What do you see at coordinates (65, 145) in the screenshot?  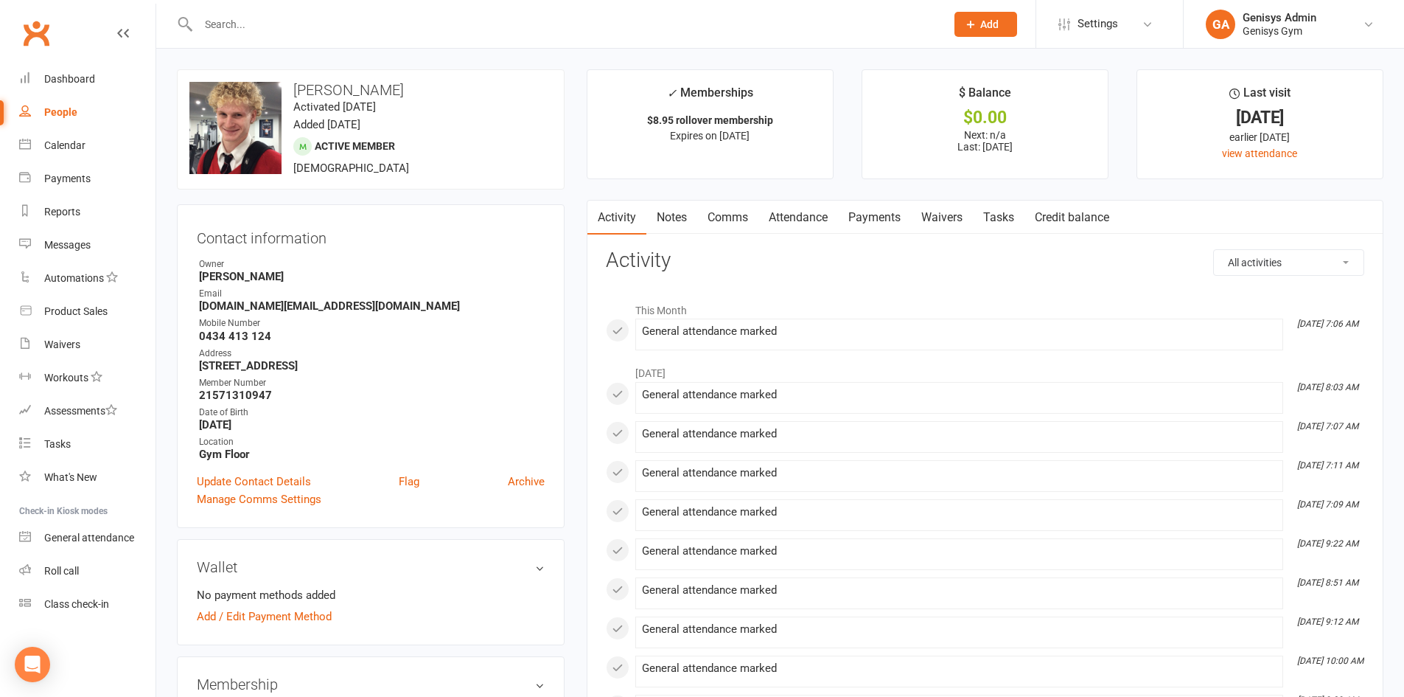 I see `div: Calendar` at bounding box center [65, 145].